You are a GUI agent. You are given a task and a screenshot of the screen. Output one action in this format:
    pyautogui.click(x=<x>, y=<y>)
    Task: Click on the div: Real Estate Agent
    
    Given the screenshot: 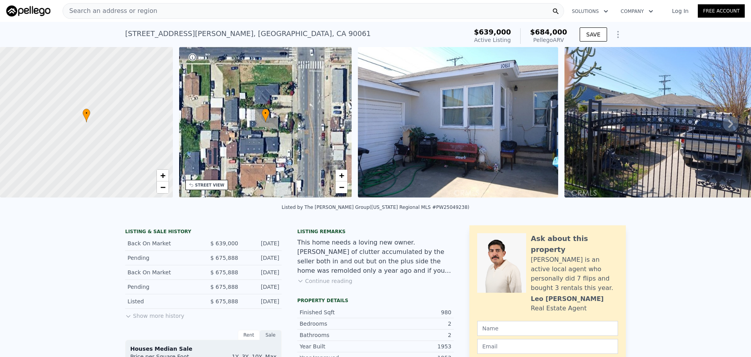 What is the action you would take?
    pyautogui.click(x=559, y=308)
    